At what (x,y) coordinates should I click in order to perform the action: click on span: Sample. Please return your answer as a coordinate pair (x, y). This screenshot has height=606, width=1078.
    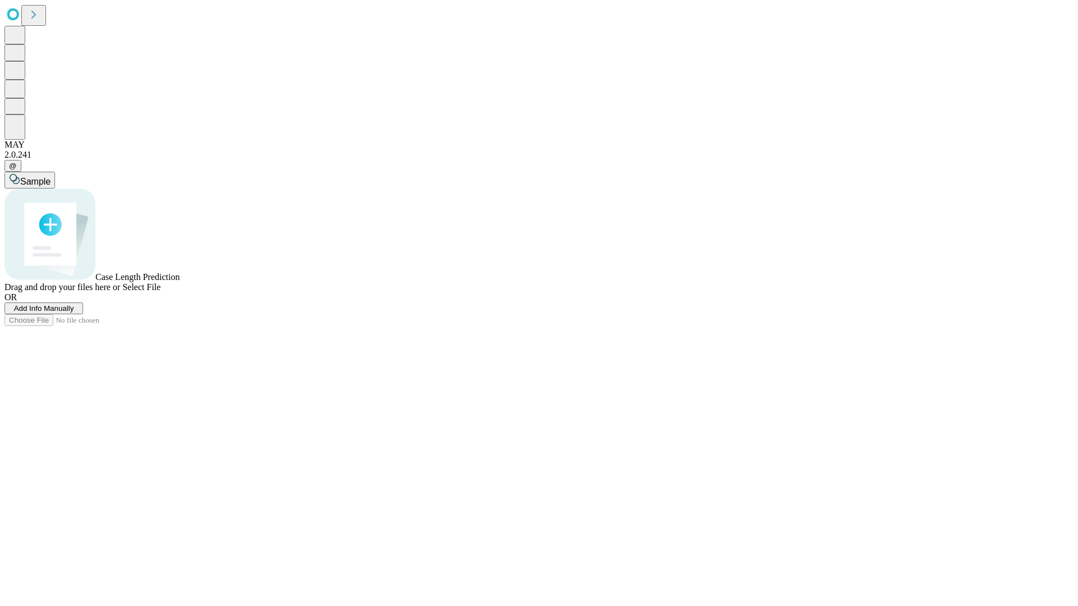
    Looking at the image, I should click on (35, 181).